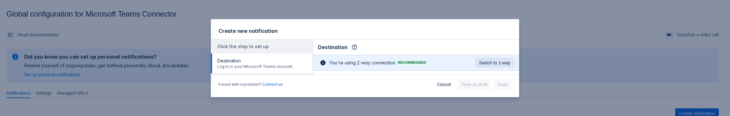  I want to click on span: Switch to 1-way, so click(494, 63).